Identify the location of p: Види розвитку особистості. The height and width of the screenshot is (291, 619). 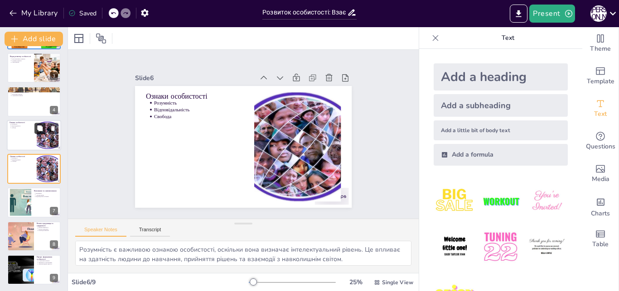
(20, 57).